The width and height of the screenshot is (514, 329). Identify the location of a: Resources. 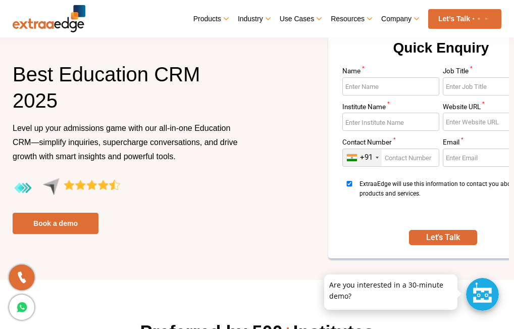
(351, 19).